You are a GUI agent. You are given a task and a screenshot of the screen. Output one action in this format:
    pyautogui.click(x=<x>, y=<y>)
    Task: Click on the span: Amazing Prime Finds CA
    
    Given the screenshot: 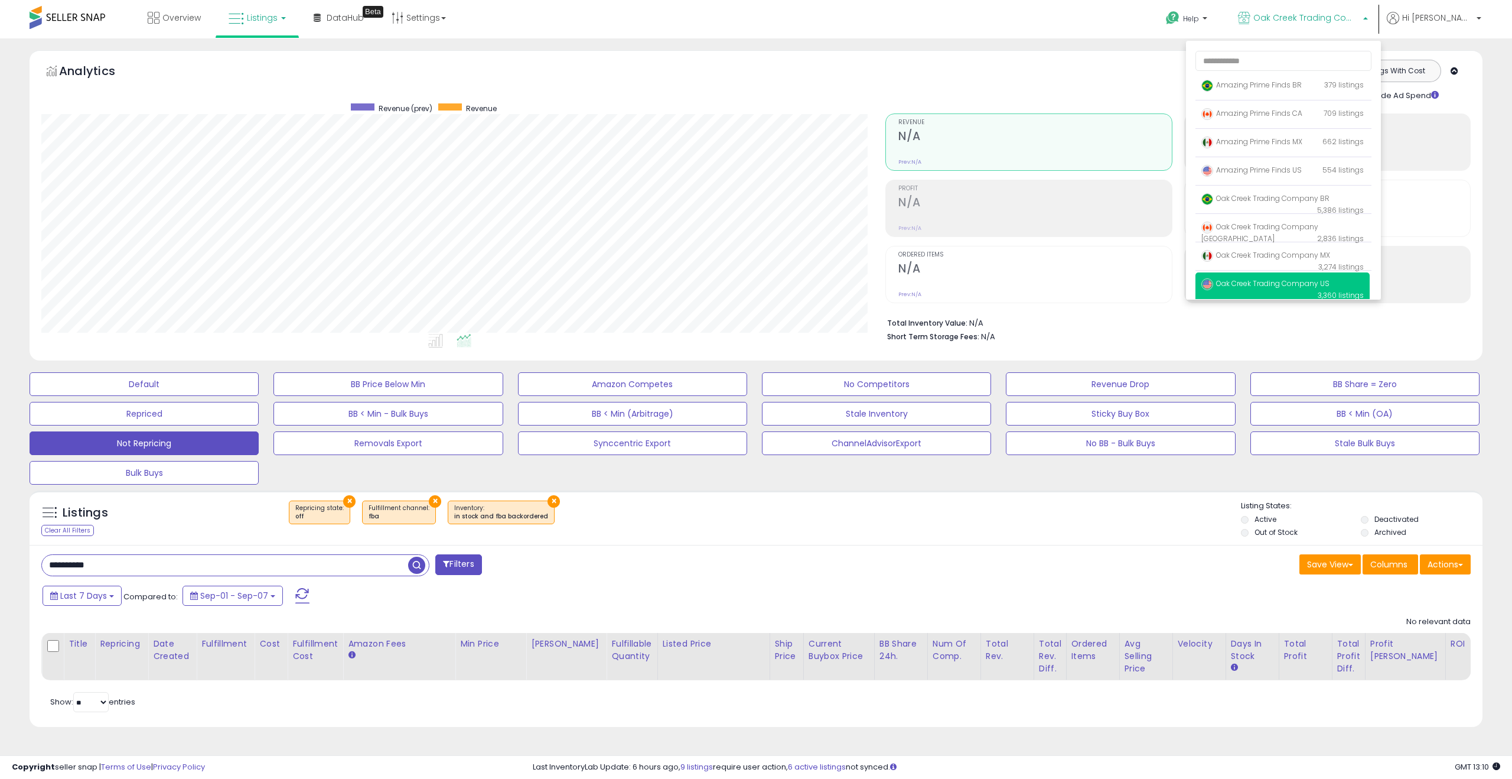 What is the action you would take?
    pyautogui.click(x=1252, y=113)
    